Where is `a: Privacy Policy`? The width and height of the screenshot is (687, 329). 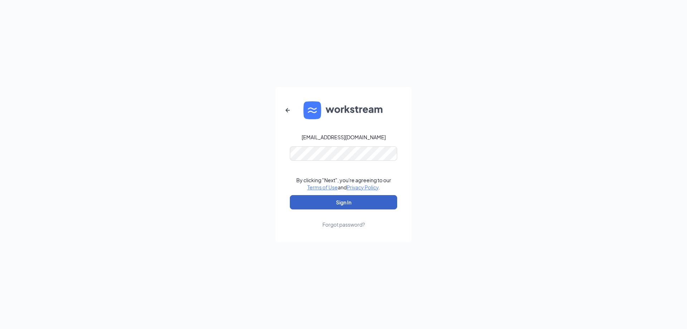 a: Privacy Policy is located at coordinates (362, 187).